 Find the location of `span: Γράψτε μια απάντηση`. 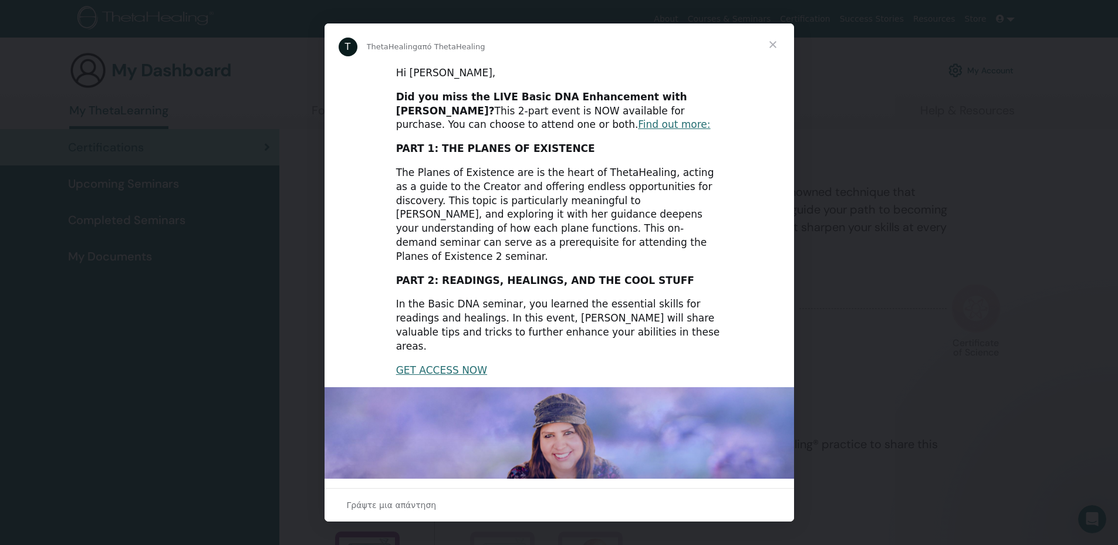

span: Γράψτε μια απάντηση is located at coordinates (391, 505).